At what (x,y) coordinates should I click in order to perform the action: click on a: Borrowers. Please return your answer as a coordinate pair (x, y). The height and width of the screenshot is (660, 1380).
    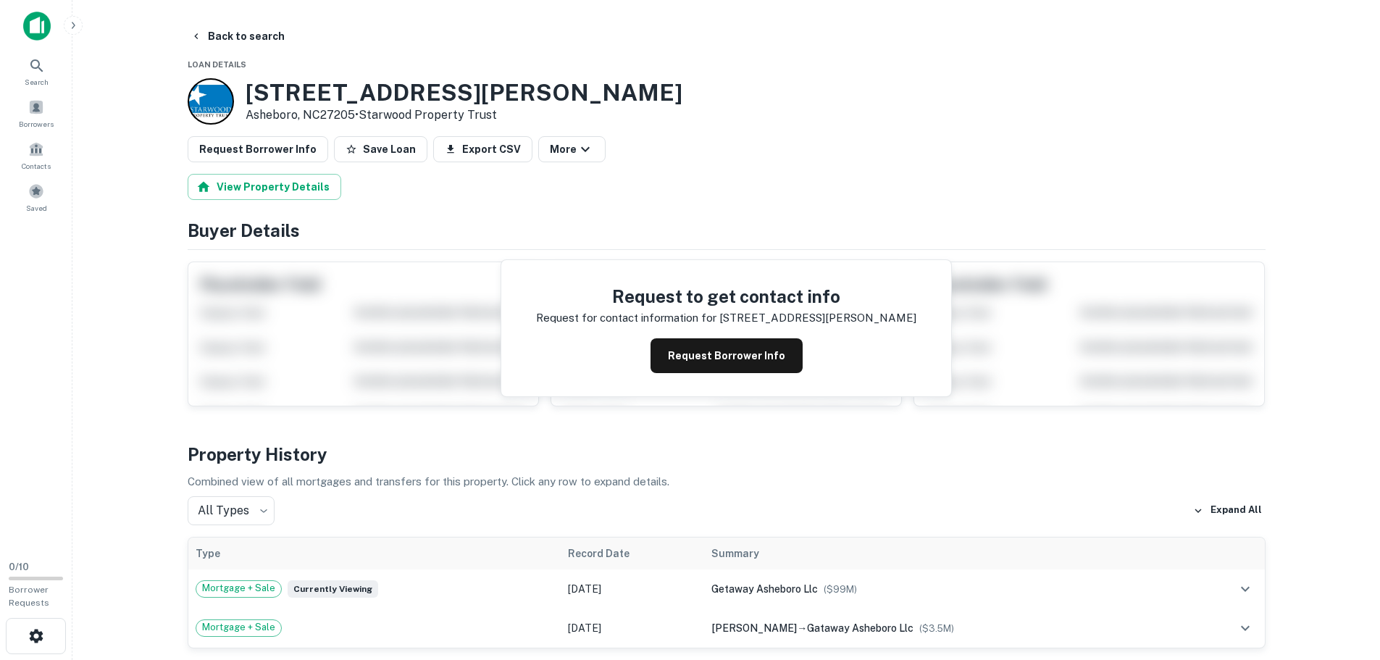
    Looking at the image, I should click on (36, 113).